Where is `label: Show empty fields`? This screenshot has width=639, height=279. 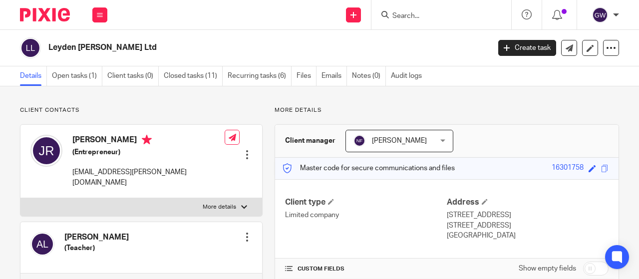 label: Show empty fields is located at coordinates (547, 268).